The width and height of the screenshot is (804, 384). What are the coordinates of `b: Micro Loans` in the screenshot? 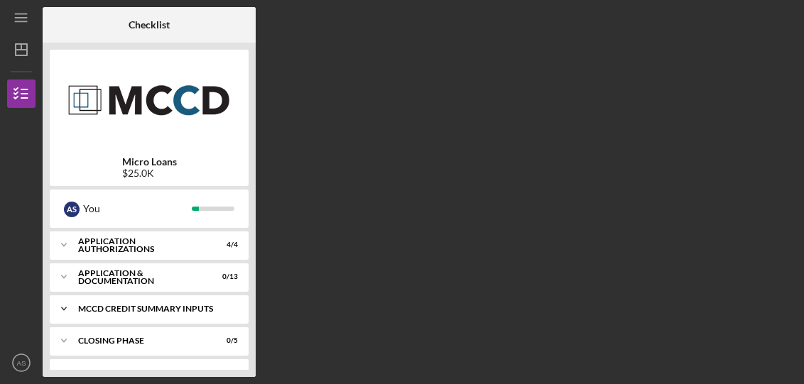 It's located at (149, 162).